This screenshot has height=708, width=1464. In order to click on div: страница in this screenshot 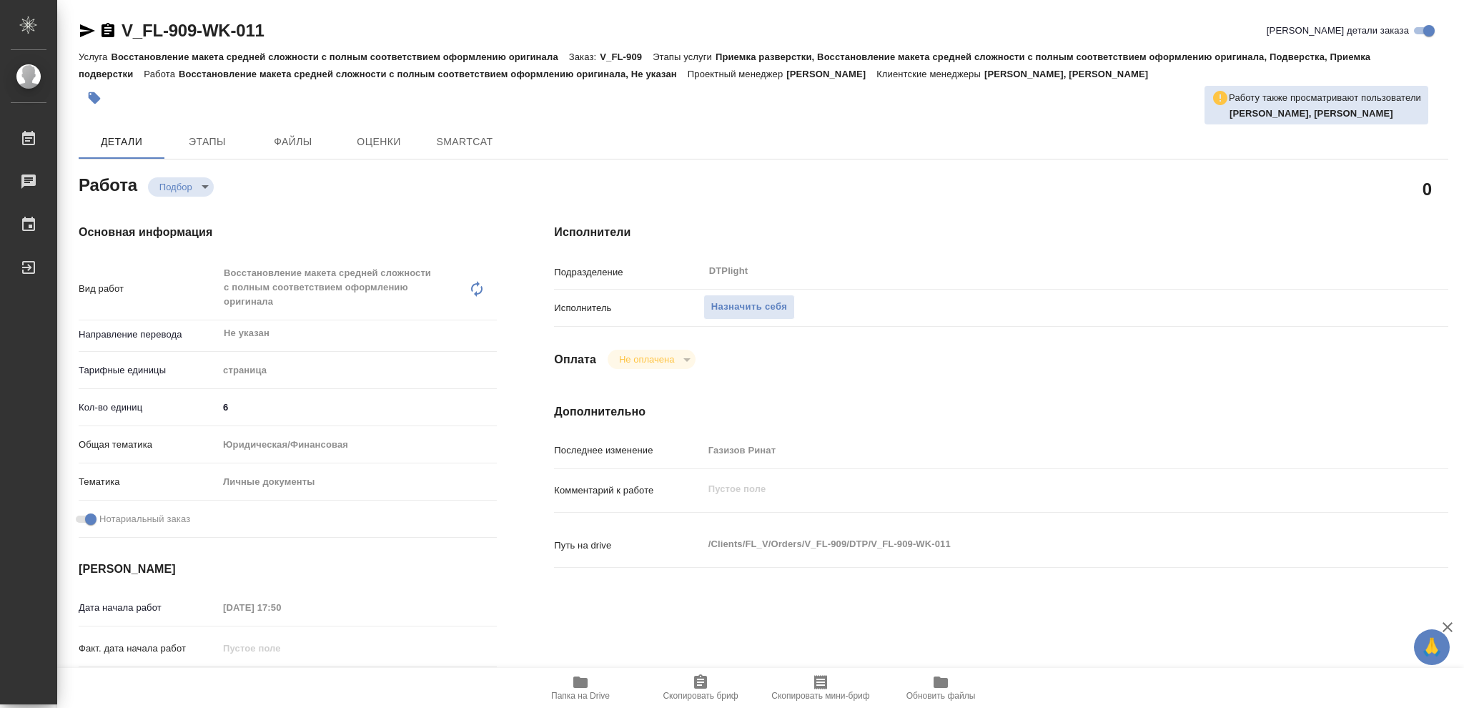, I will do `click(358, 370)`.